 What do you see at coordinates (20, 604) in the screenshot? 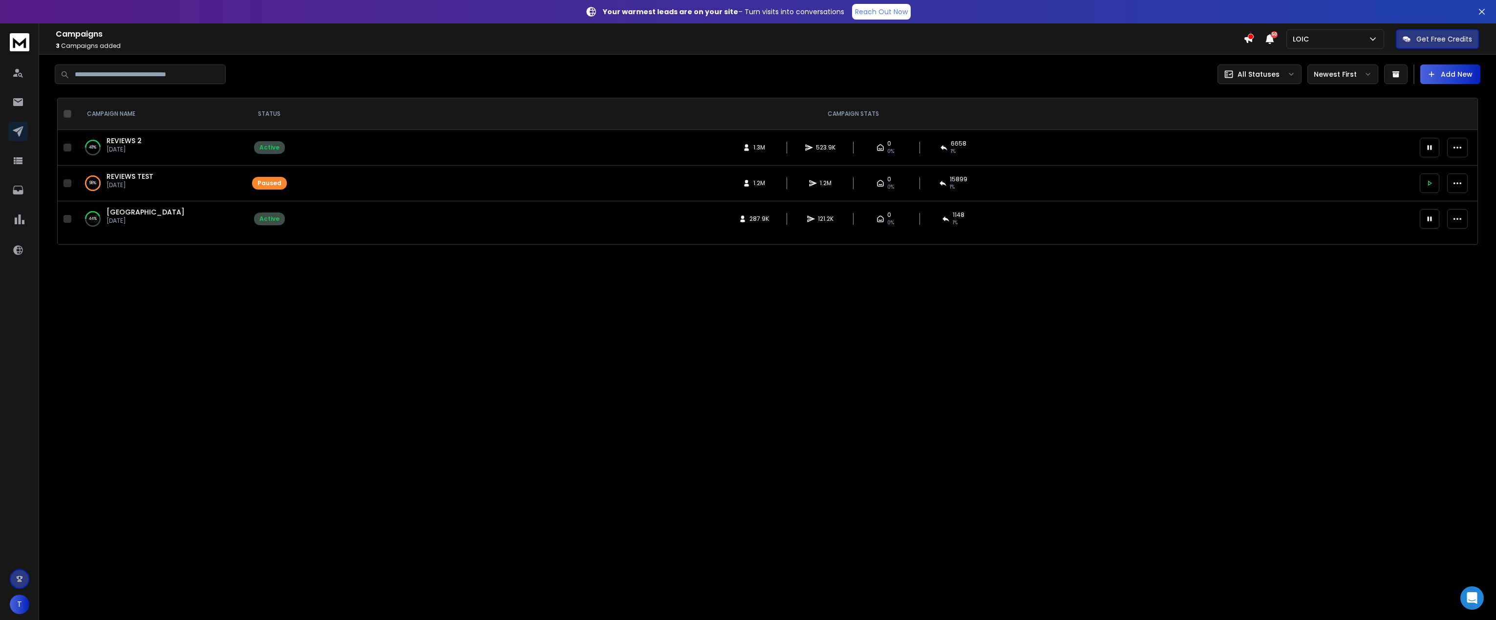
I see `span: T` at bounding box center [20, 604].